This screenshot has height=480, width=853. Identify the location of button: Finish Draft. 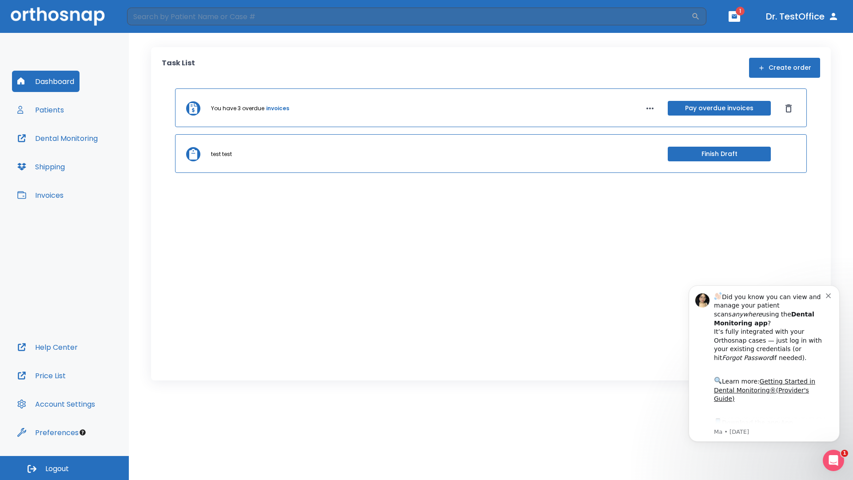
(719, 154).